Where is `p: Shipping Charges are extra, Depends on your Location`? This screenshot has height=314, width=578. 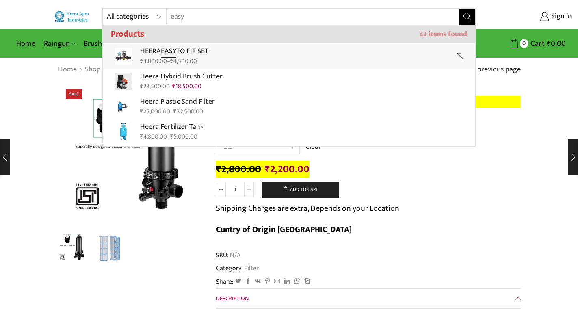 p: Shipping Charges are extra, Depends on your Location is located at coordinates (307, 208).